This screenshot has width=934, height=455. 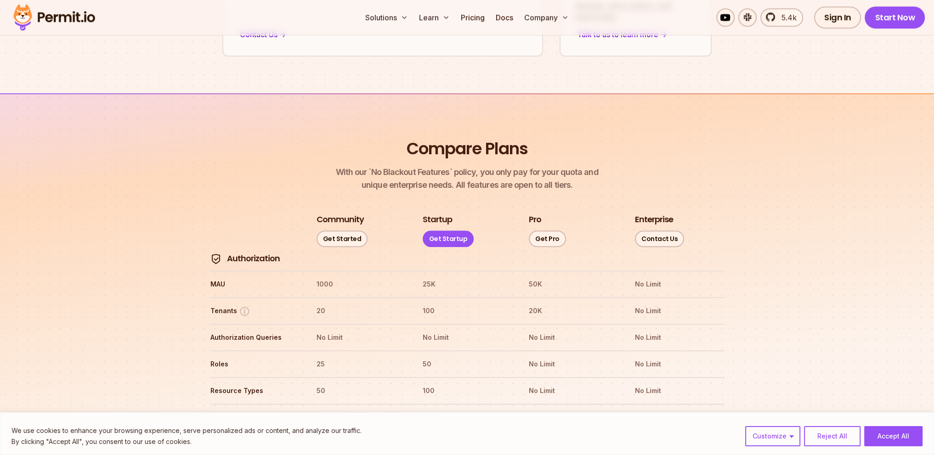 What do you see at coordinates (54, 17) in the screenshot?
I see `img: Permit logo` at bounding box center [54, 17].